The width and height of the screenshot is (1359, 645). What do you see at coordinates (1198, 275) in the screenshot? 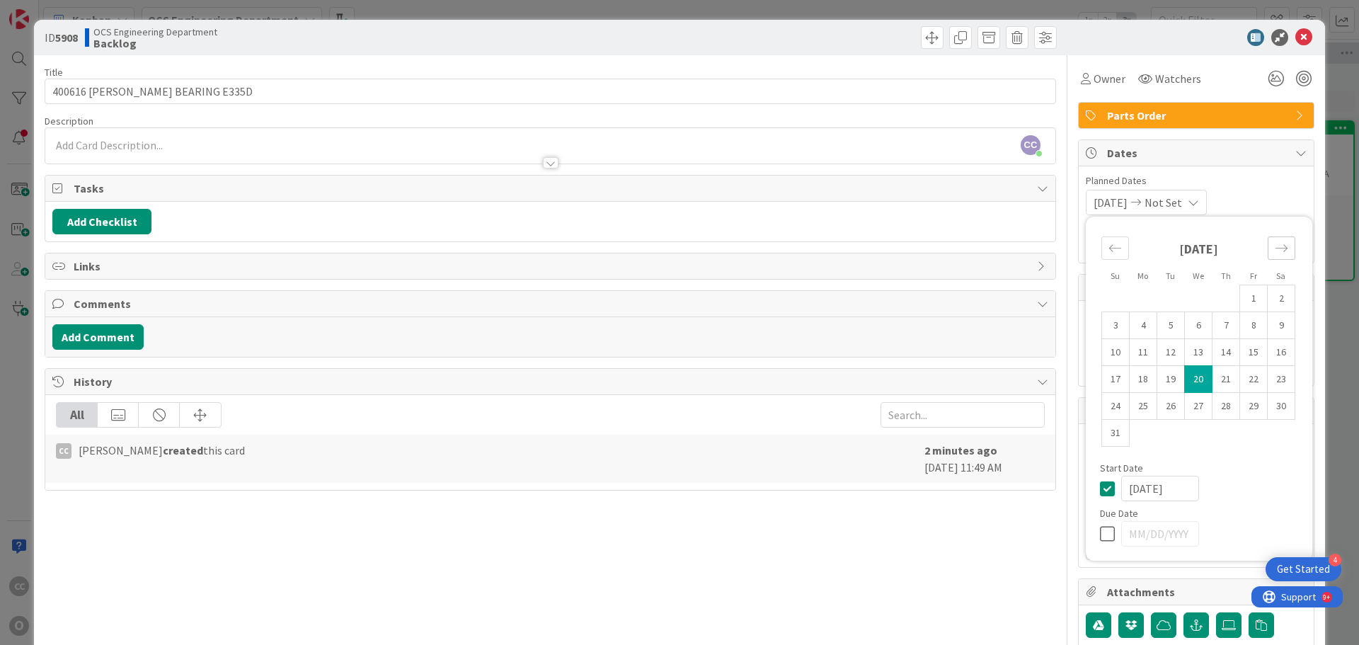
I see `small: We` at bounding box center [1198, 275].